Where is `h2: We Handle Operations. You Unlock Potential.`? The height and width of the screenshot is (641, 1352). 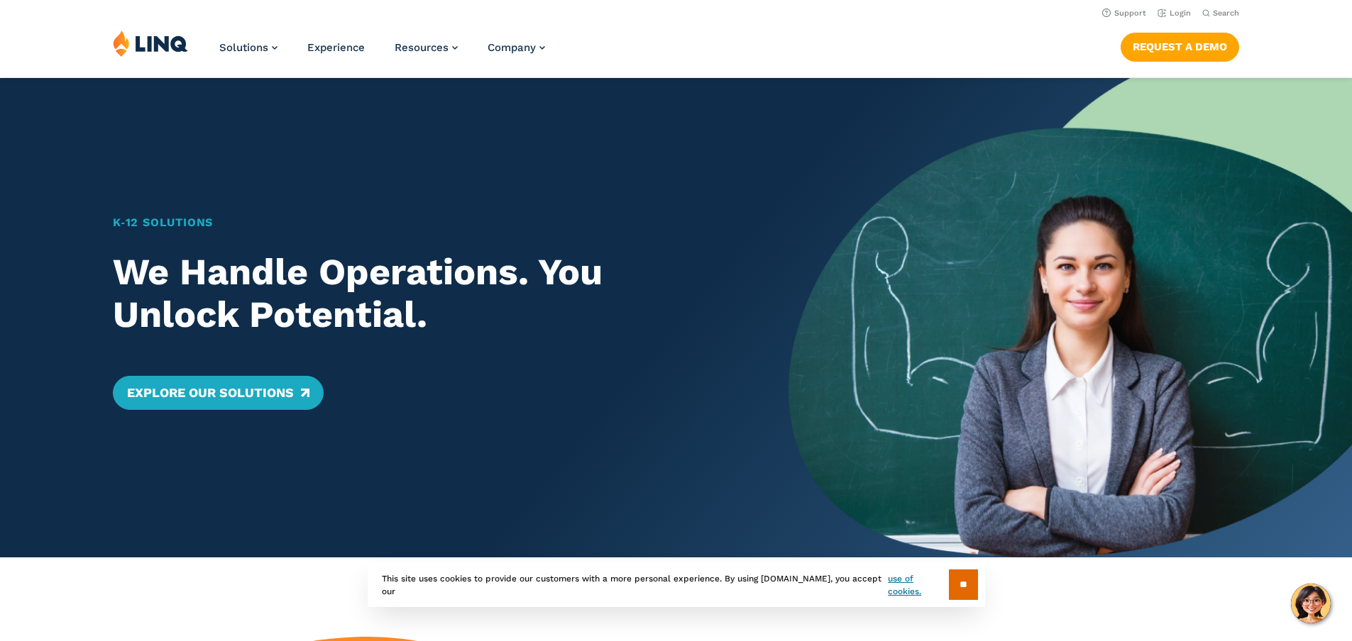 h2: We Handle Operations. You Unlock Potential. is located at coordinates (423, 294).